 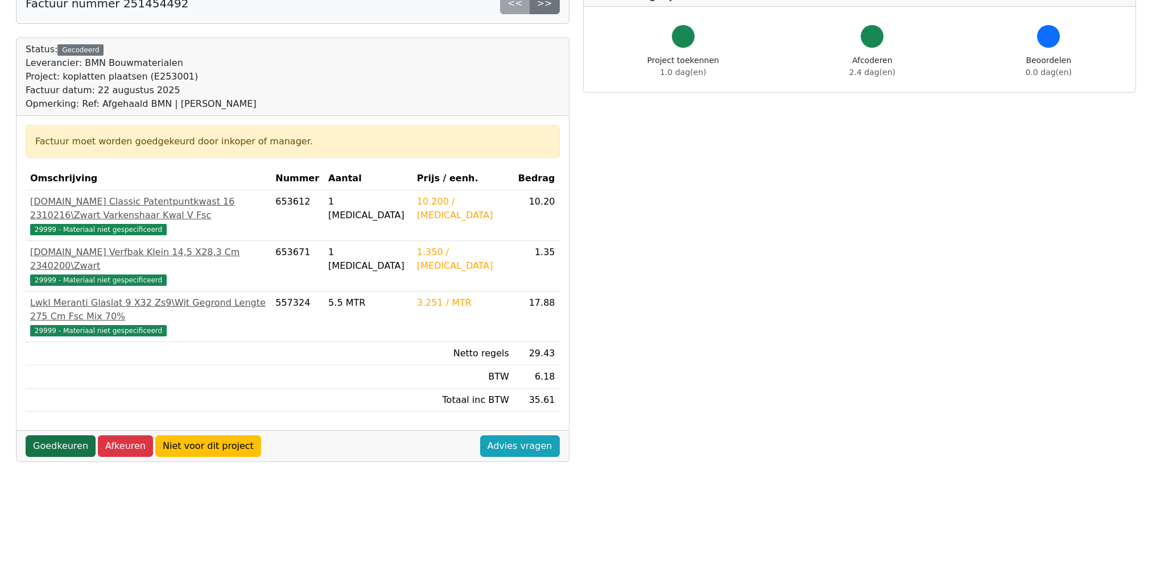 What do you see at coordinates (536, 354) in the screenshot?
I see `td: 29.43` at bounding box center [536, 354].